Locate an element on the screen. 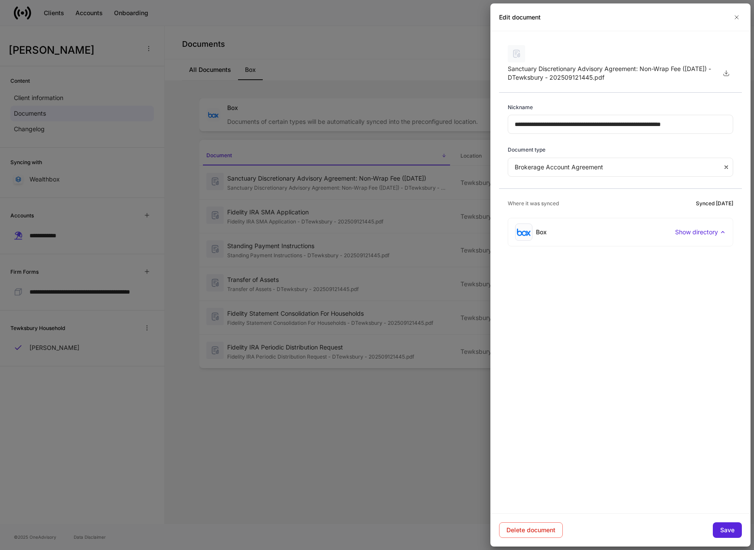 Image resolution: width=754 pixels, height=550 pixels. h6: Document type is located at coordinates (526, 150).